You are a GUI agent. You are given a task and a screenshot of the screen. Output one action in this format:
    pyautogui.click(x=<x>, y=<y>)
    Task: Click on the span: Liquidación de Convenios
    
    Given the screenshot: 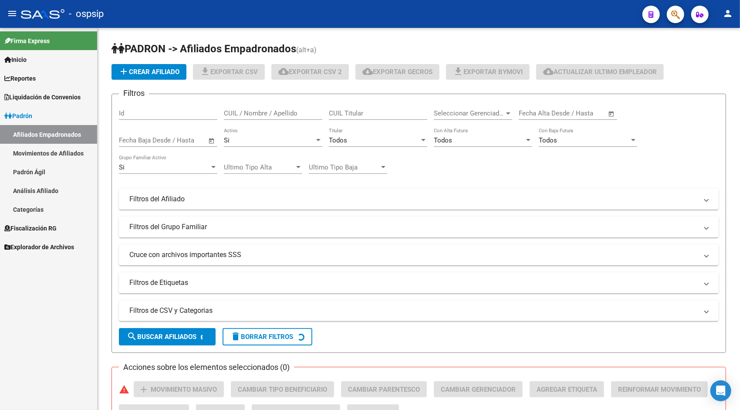 What is the action you would take?
    pyautogui.click(x=42, y=97)
    